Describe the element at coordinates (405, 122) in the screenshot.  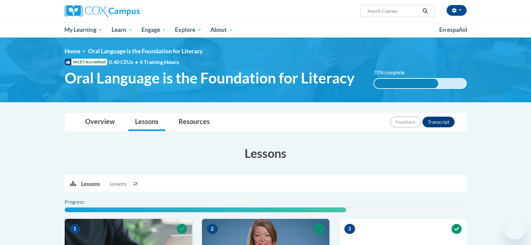
I see `button: Feedback` at that location.